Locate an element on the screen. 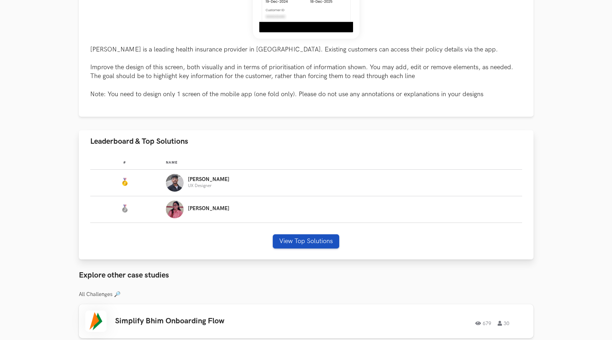 Image resolution: width=612 pixels, height=340 pixels. a: Simplify Bhim Onboarding Flow67930 is located at coordinates (306, 321).